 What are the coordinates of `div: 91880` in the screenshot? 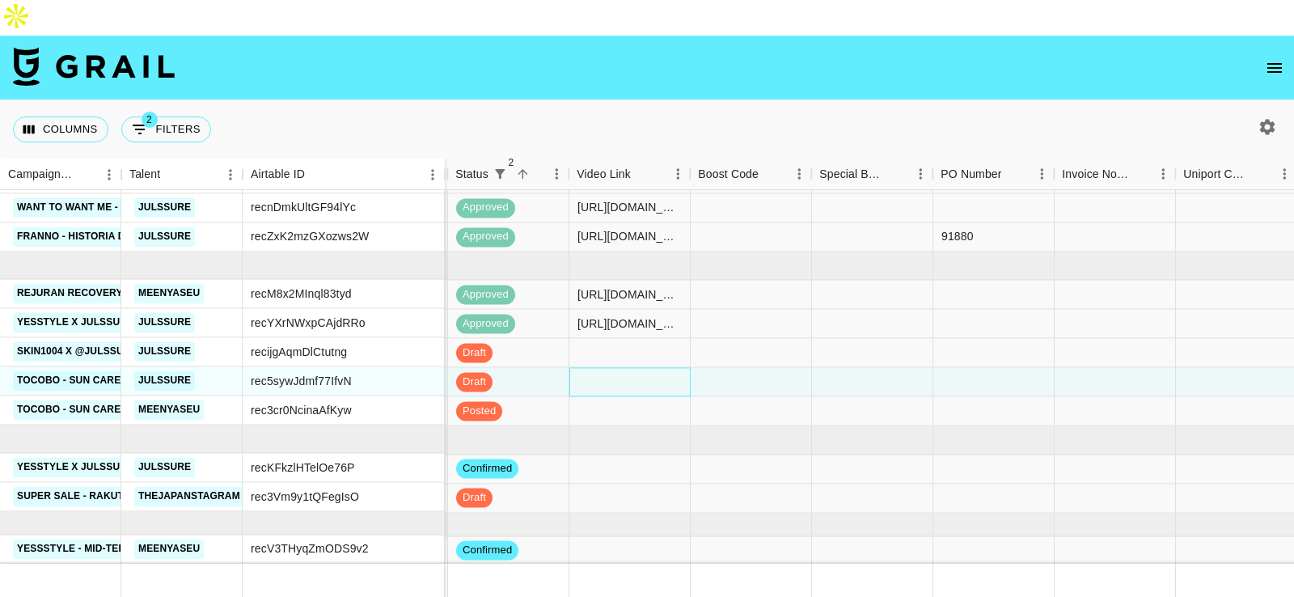 It's located at (957, 237).